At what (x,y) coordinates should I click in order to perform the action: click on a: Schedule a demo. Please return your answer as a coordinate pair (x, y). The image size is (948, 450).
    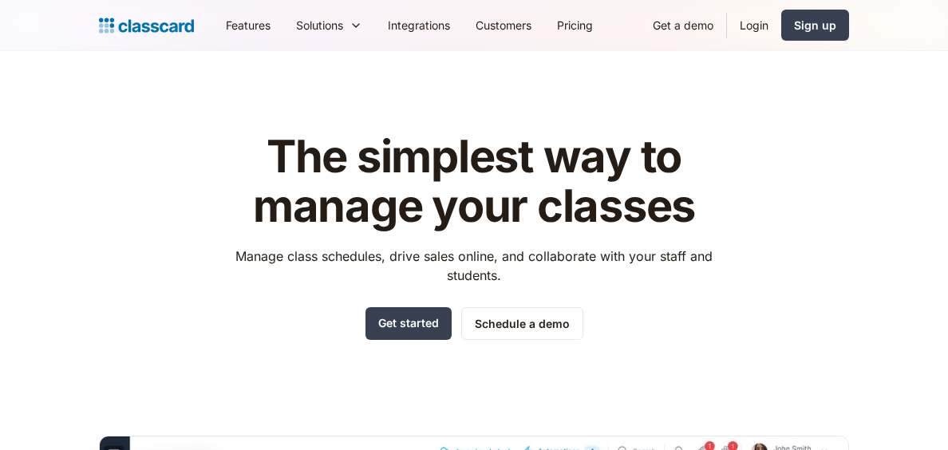
    Looking at the image, I should click on (522, 323).